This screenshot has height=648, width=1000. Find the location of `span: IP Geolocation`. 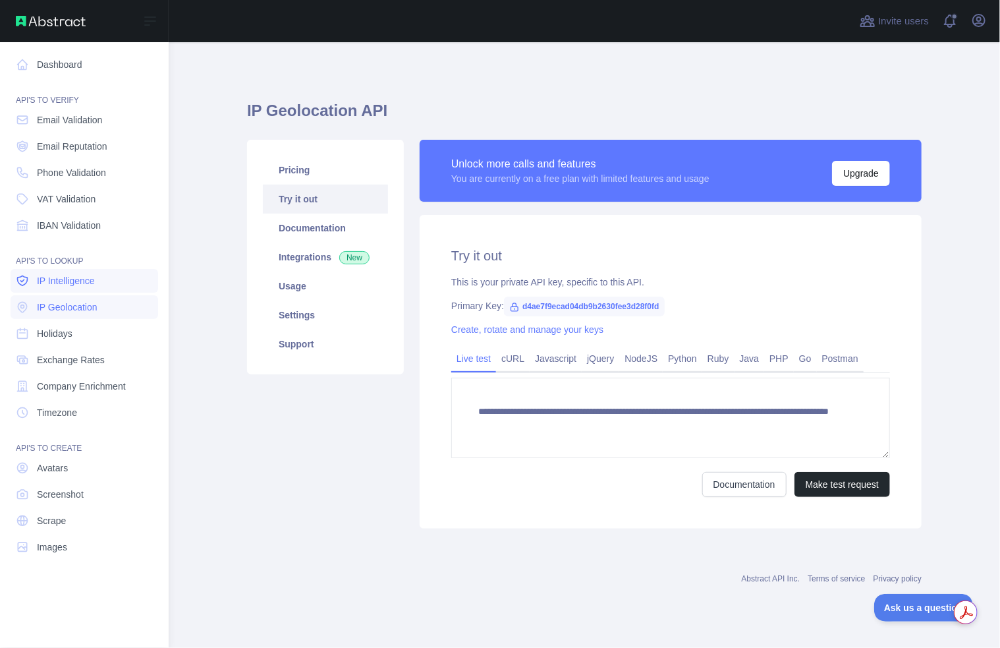

span: IP Geolocation is located at coordinates (67, 307).